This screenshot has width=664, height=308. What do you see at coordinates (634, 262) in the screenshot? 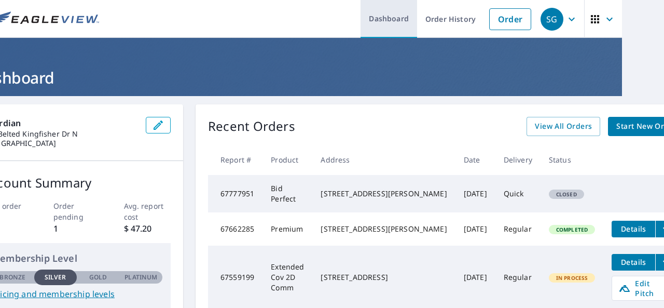
I see `button: detailsBtn-67559199` at bounding box center [634, 262].